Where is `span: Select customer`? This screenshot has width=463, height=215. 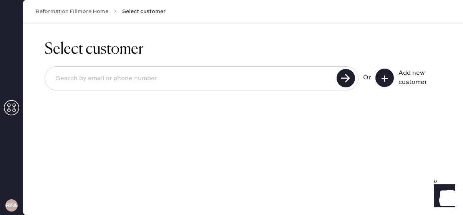 span: Select customer is located at coordinates (144, 12).